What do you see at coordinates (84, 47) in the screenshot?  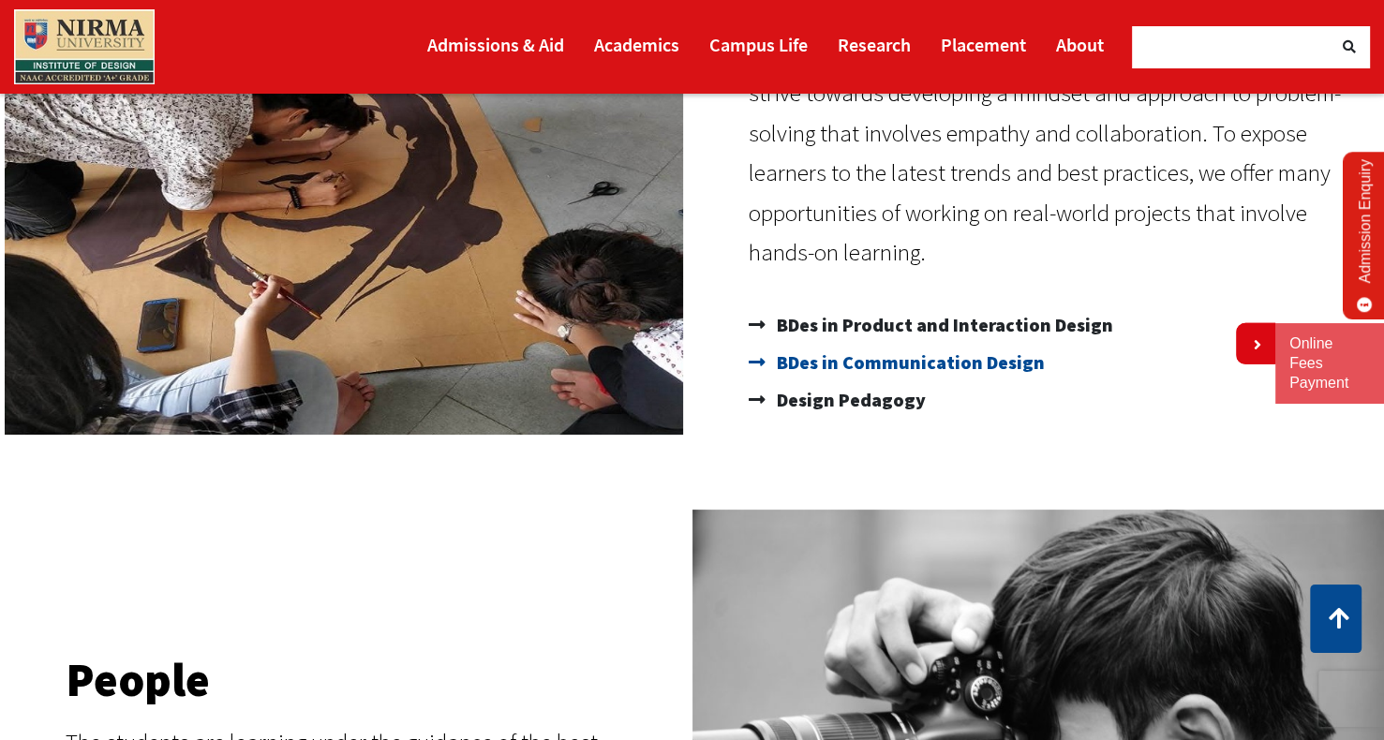 I see `img: main_logo` at bounding box center [84, 47].